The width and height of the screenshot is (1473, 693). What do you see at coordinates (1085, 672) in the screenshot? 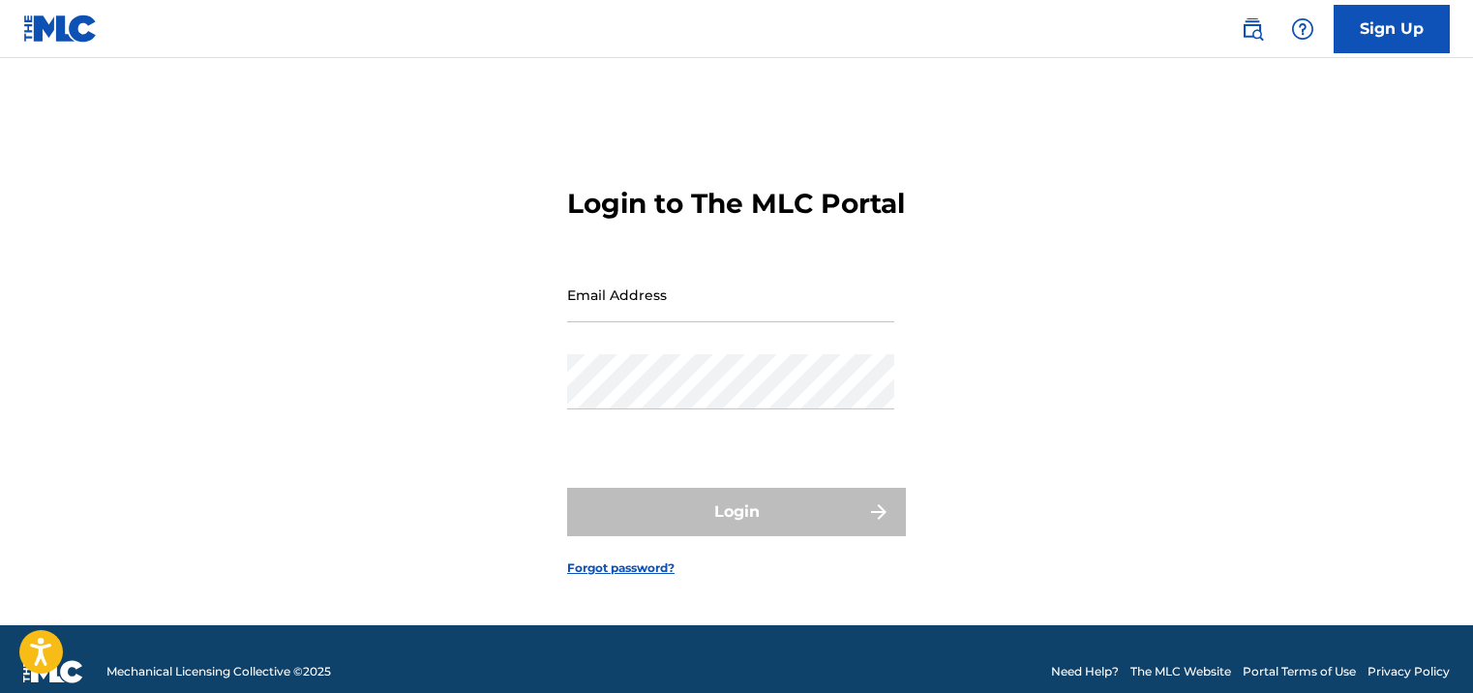
I see `a: Need Help?` at bounding box center [1085, 672].